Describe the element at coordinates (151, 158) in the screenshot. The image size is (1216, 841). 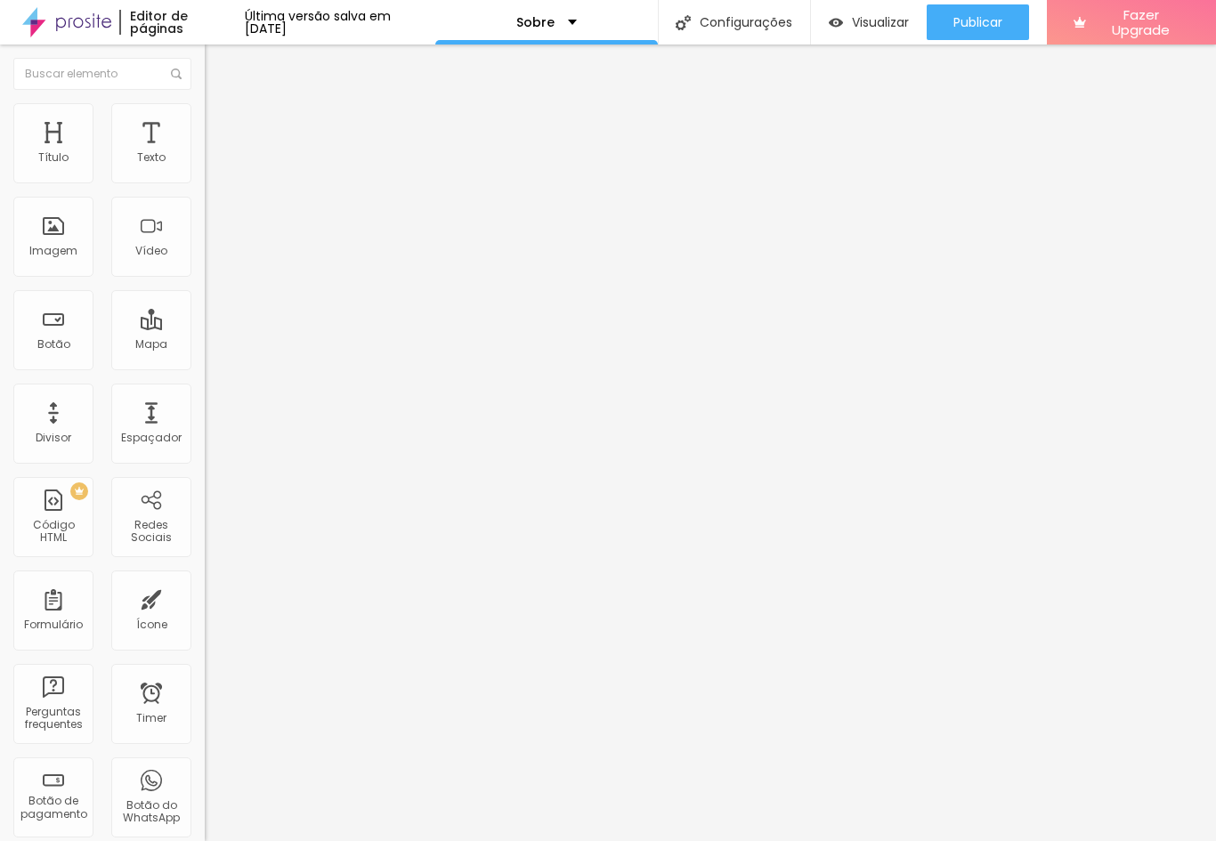
I see `div: Texto` at that location.